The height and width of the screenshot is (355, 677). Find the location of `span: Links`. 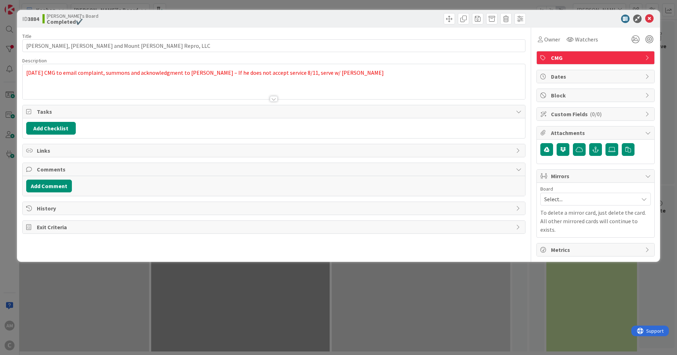

span: Links is located at coordinates (274, 150).